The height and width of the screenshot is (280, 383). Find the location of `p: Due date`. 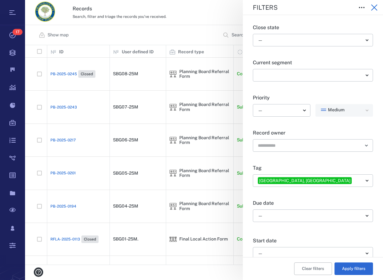

p: Due date is located at coordinates (313, 203).